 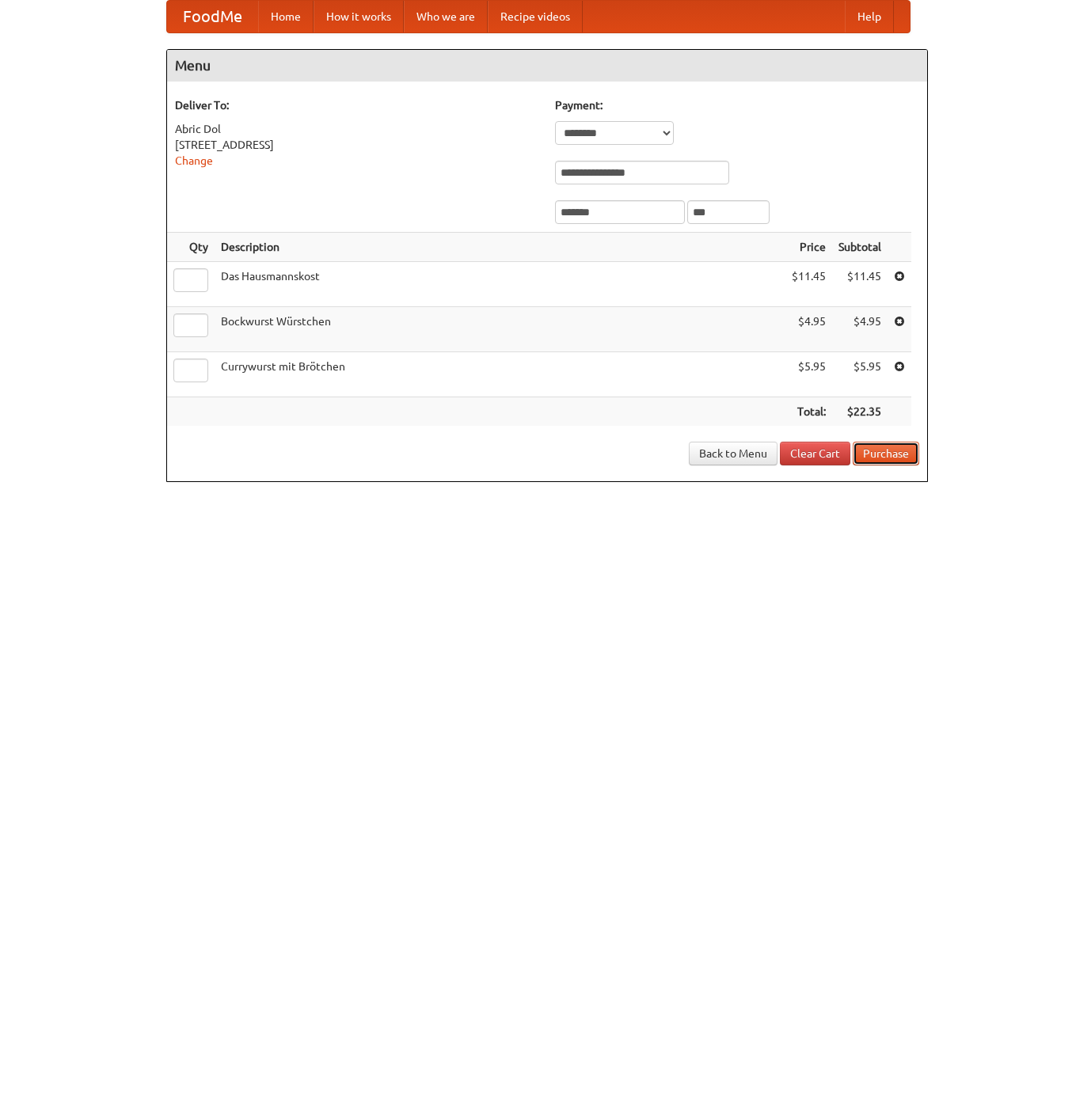 What do you see at coordinates (886, 453) in the screenshot?
I see `button: Purchase` at bounding box center [886, 453].